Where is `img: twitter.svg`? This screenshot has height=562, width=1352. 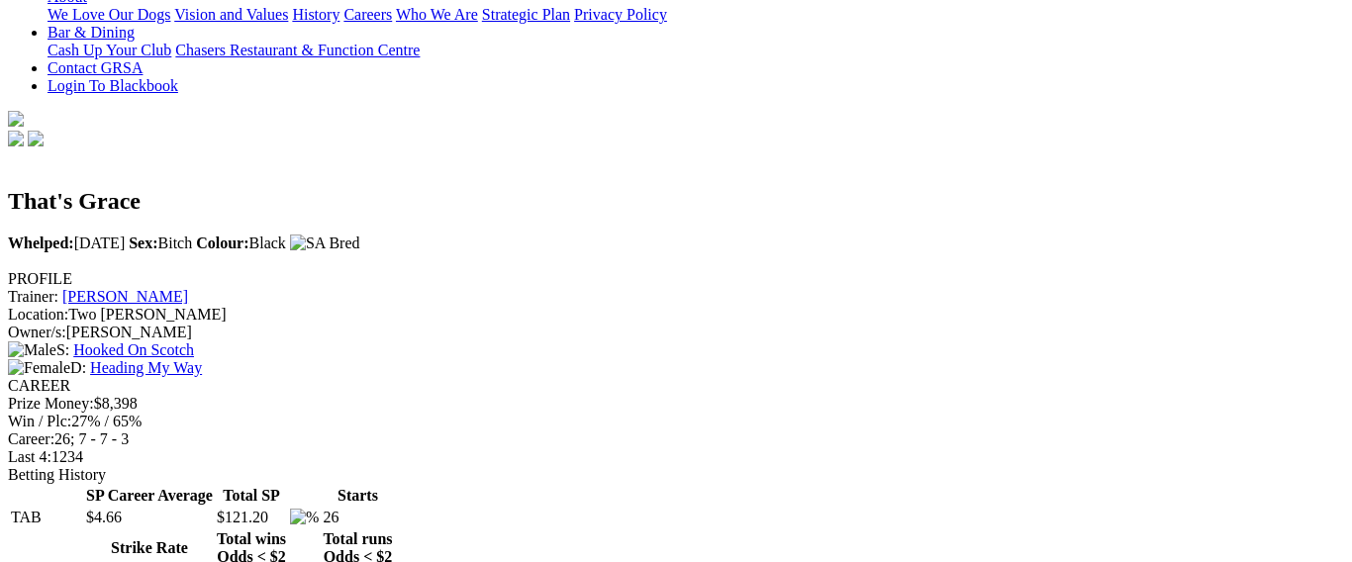 img: twitter.svg is located at coordinates (36, 139).